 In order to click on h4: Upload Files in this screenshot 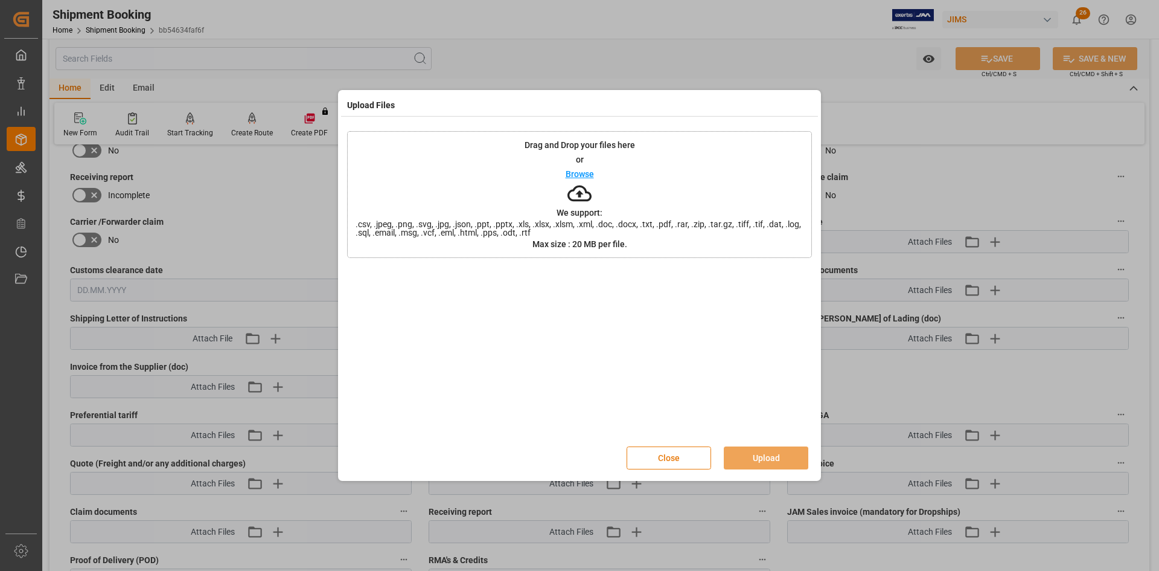, I will do `click(371, 105)`.